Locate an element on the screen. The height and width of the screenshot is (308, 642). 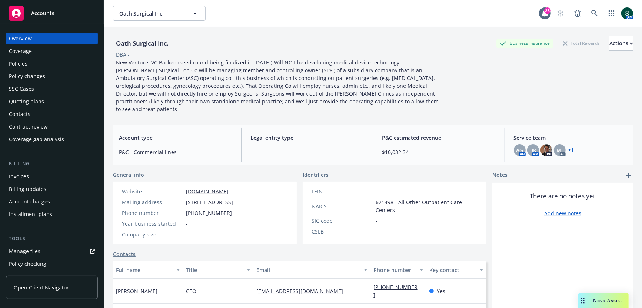
div: Billing is located at coordinates (52, 164).